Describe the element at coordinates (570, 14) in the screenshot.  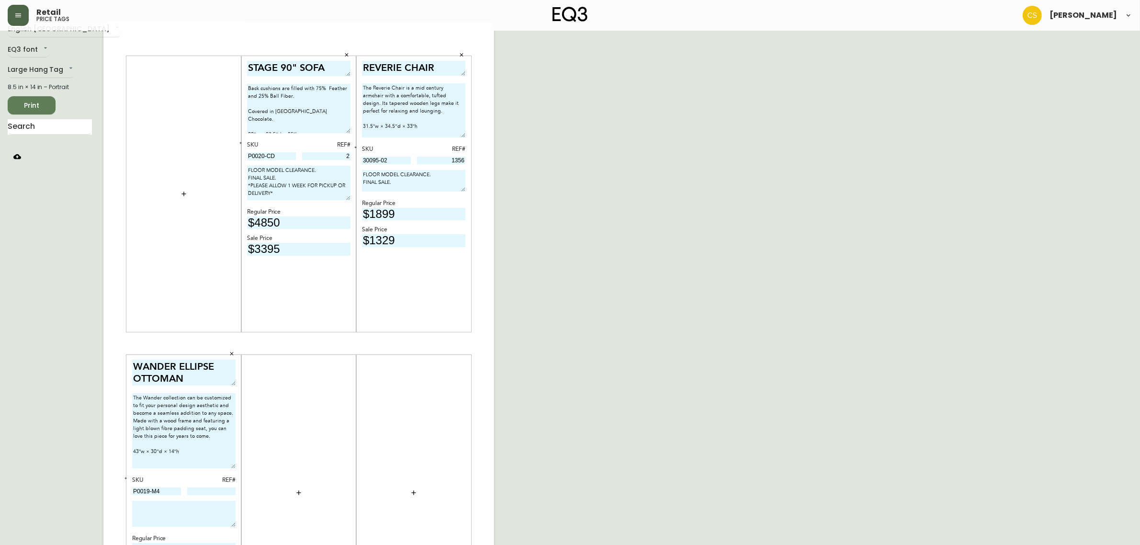
I see `img: logo` at that location.